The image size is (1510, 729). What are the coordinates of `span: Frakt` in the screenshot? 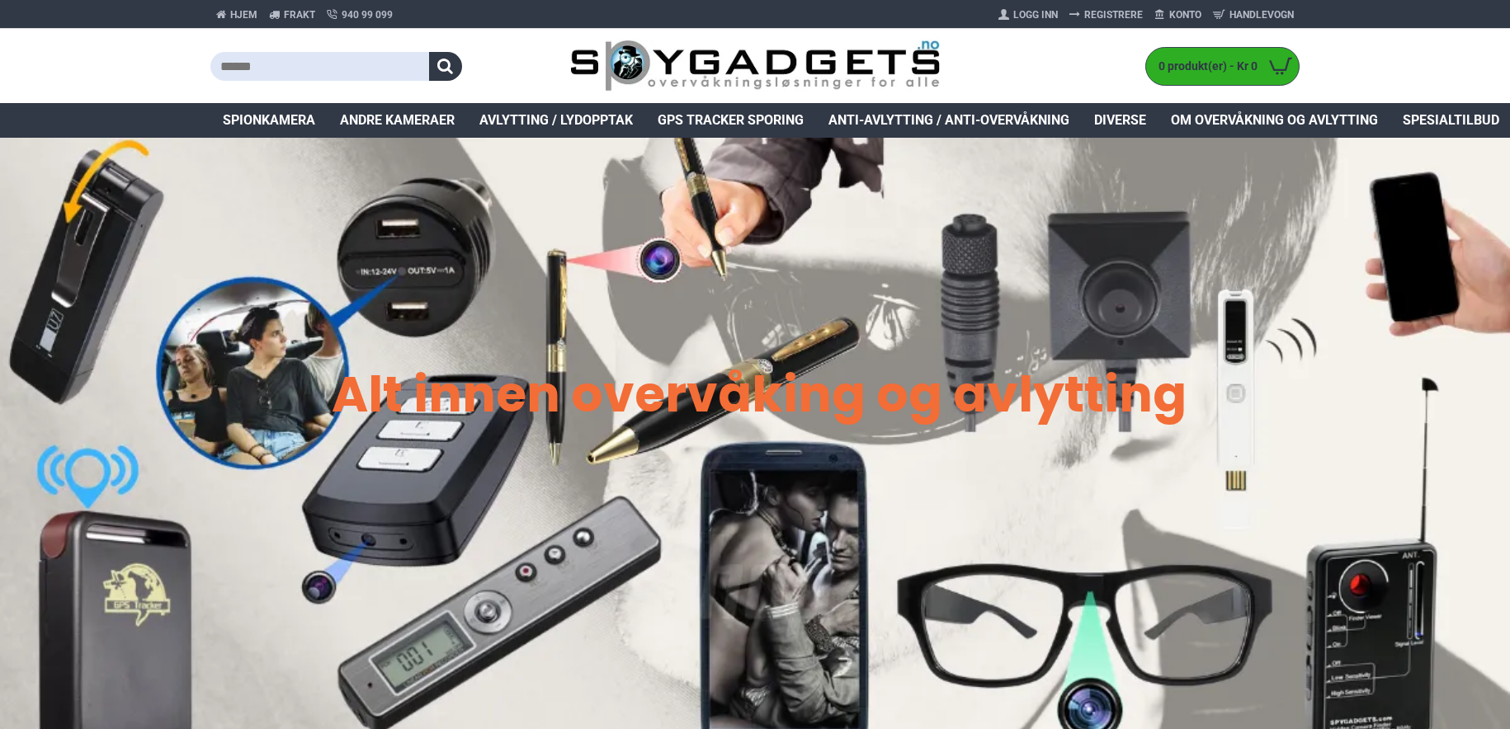 It's located at (300, 15).